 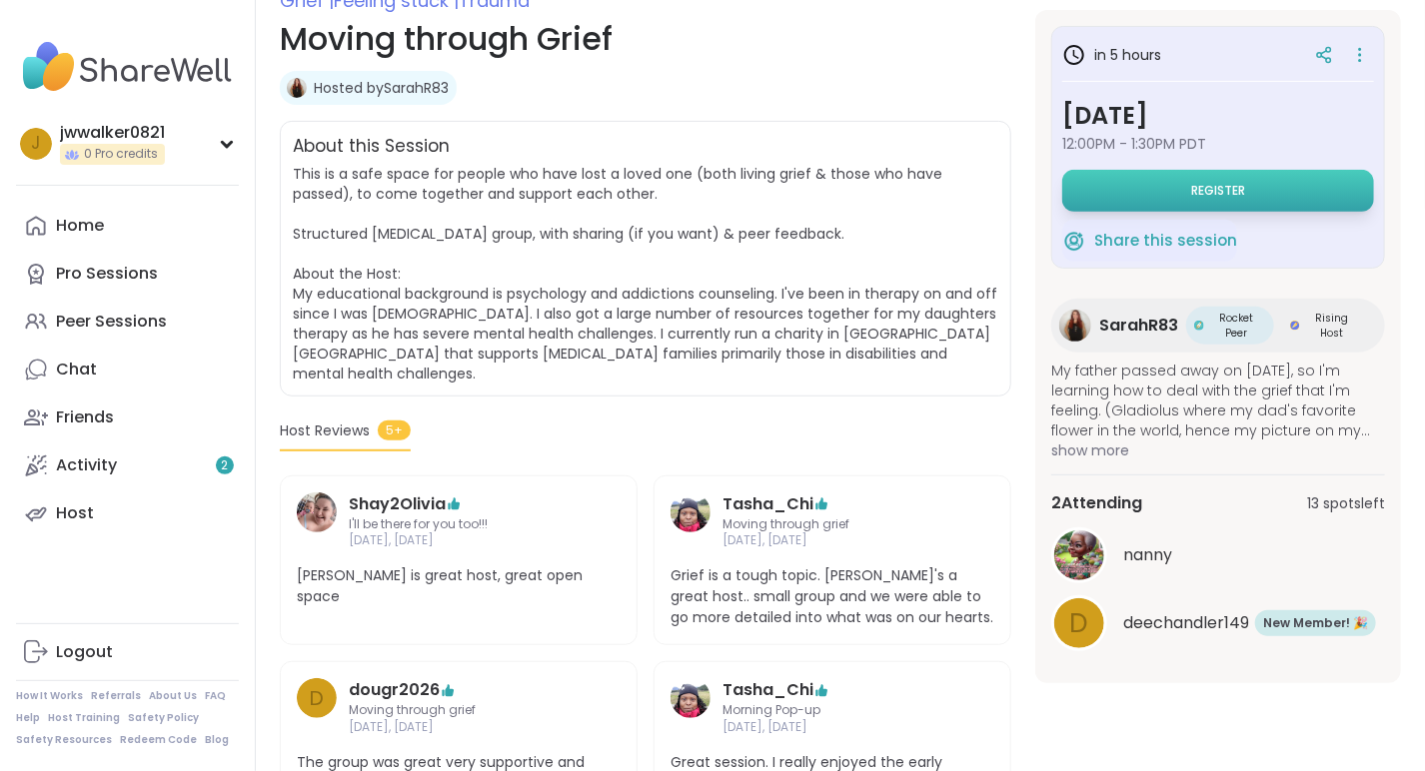 What do you see at coordinates (36, 144) in the screenshot?
I see `span: j` at bounding box center [36, 144].